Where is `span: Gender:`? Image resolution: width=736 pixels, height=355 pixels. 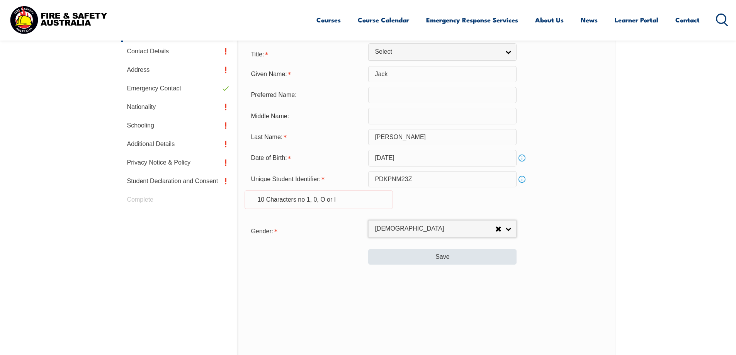
span: Gender: is located at coordinates (262, 231).